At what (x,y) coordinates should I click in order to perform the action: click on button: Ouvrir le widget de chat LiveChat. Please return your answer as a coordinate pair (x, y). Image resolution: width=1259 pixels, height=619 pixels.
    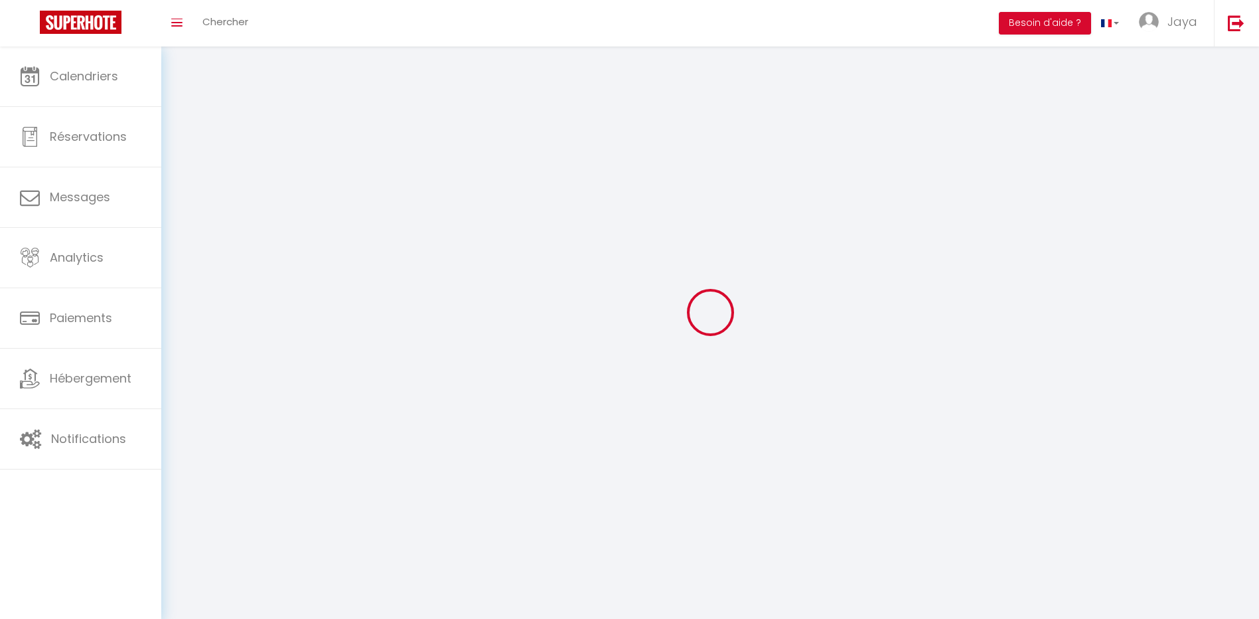
    Looking at the image, I should click on (31, 25).